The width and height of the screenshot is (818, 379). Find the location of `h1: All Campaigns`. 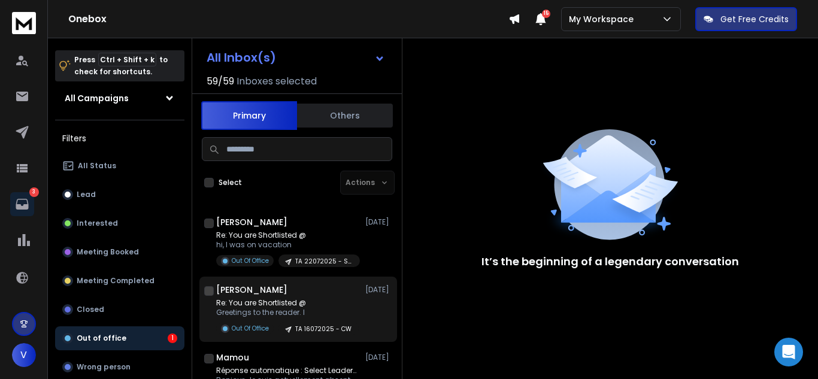

h1: All Campaigns is located at coordinates (96, 98).